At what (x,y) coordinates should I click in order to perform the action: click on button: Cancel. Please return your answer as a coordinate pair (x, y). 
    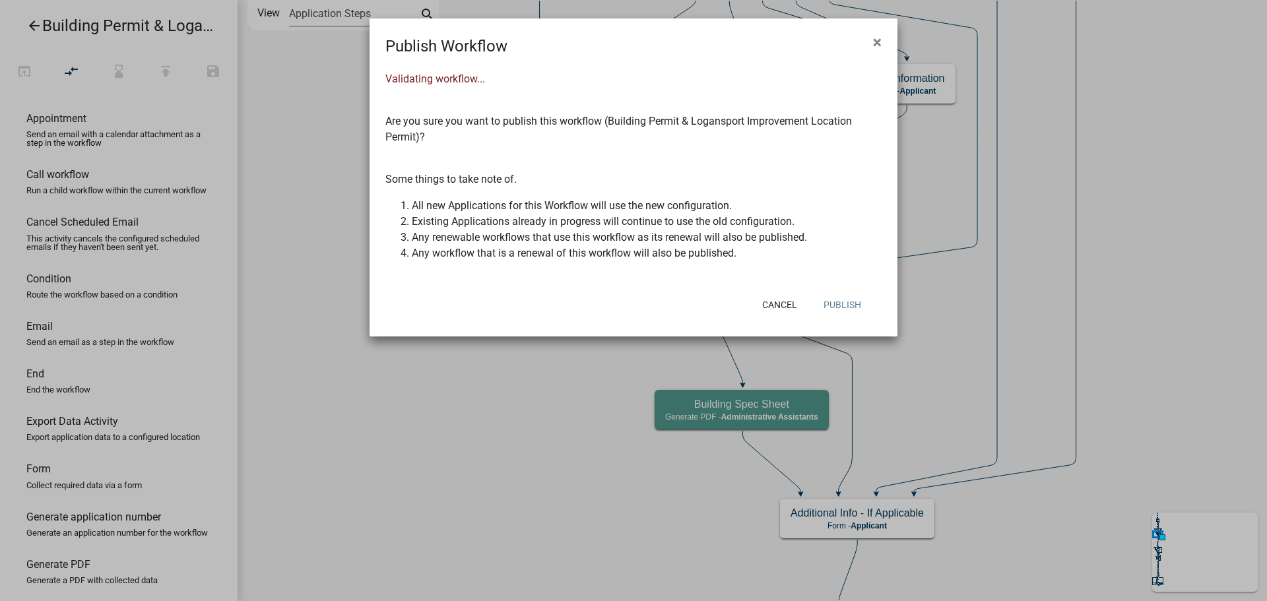
    Looking at the image, I should click on (779, 305).